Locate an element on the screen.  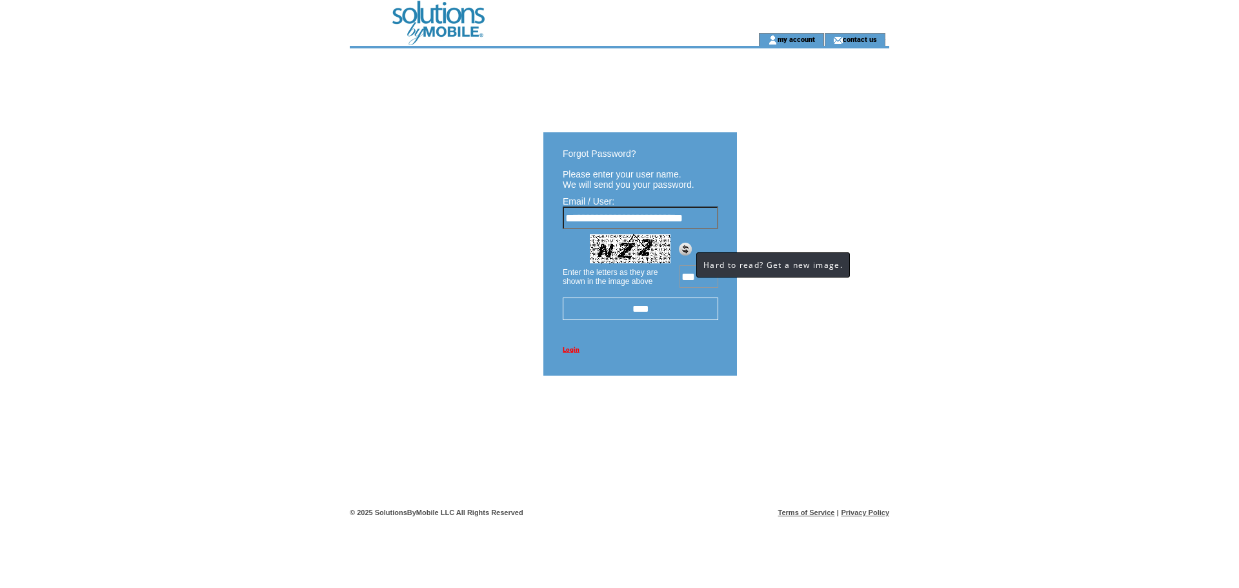
a: Login is located at coordinates (571, 349).